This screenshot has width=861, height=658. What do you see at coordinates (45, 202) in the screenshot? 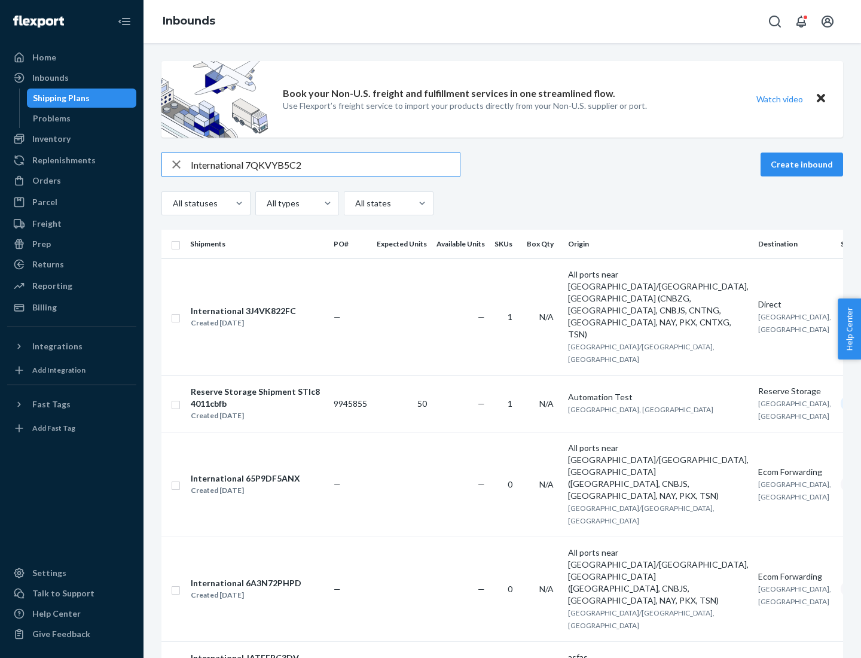
I see `div: Parcel` at bounding box center [45, 202].